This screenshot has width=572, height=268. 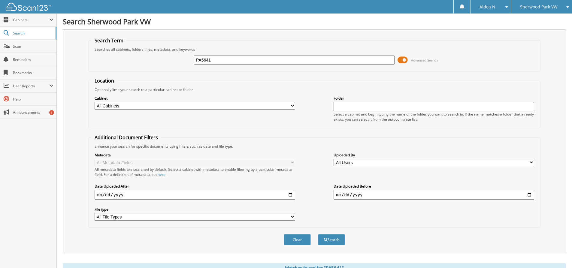 I want to click on span: Advanced Search, so click(x=424, y=60).